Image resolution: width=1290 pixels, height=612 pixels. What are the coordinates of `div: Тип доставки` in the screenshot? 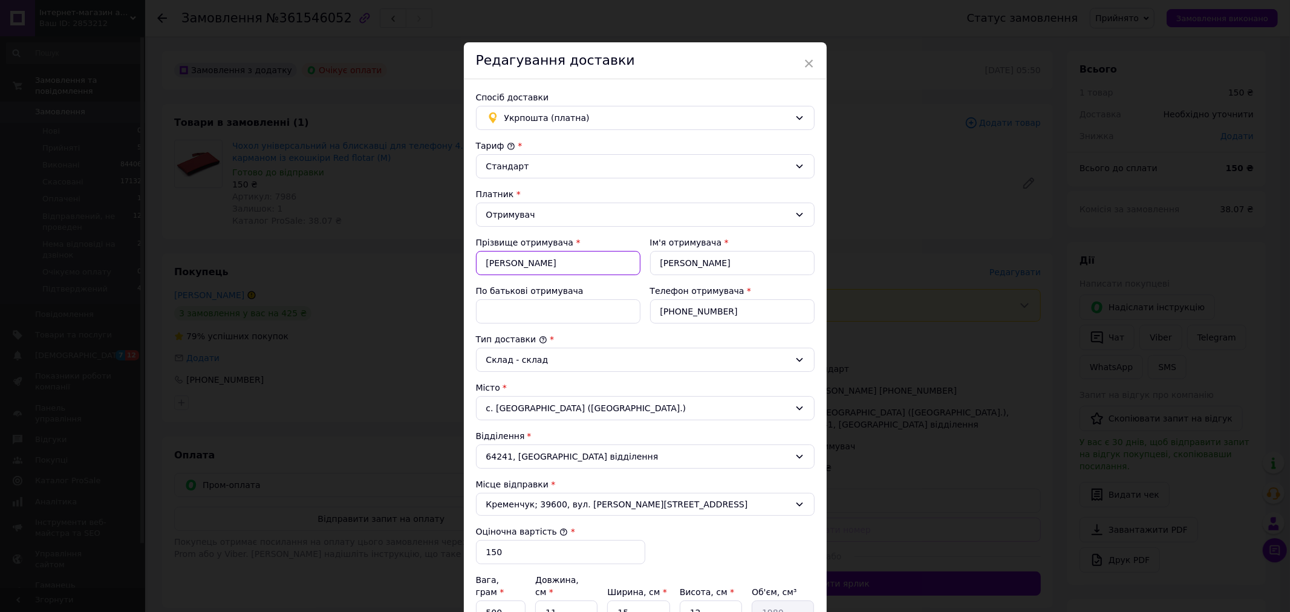 It's located at (646, 339).